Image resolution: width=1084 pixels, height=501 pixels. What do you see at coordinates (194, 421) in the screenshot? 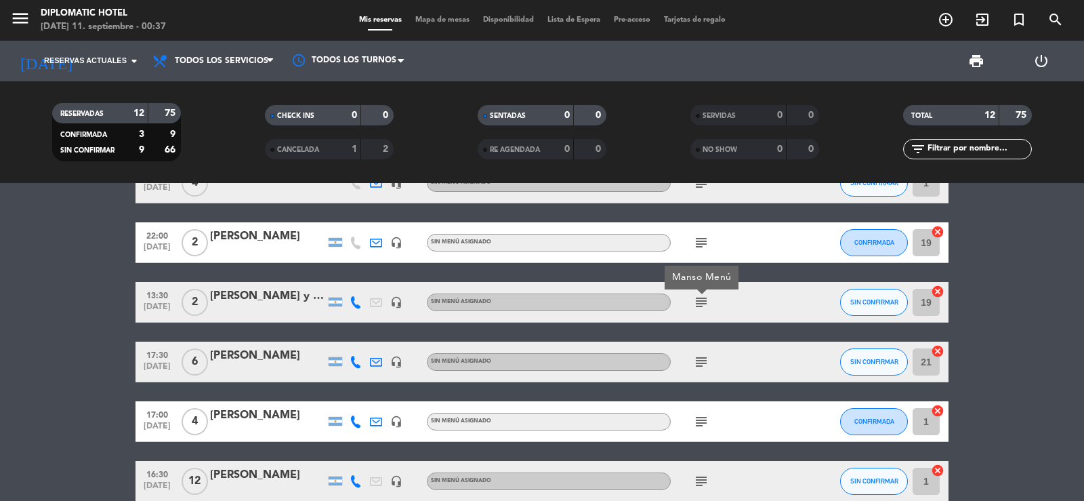
I see `span: 4` at bounding box center [194, 421].